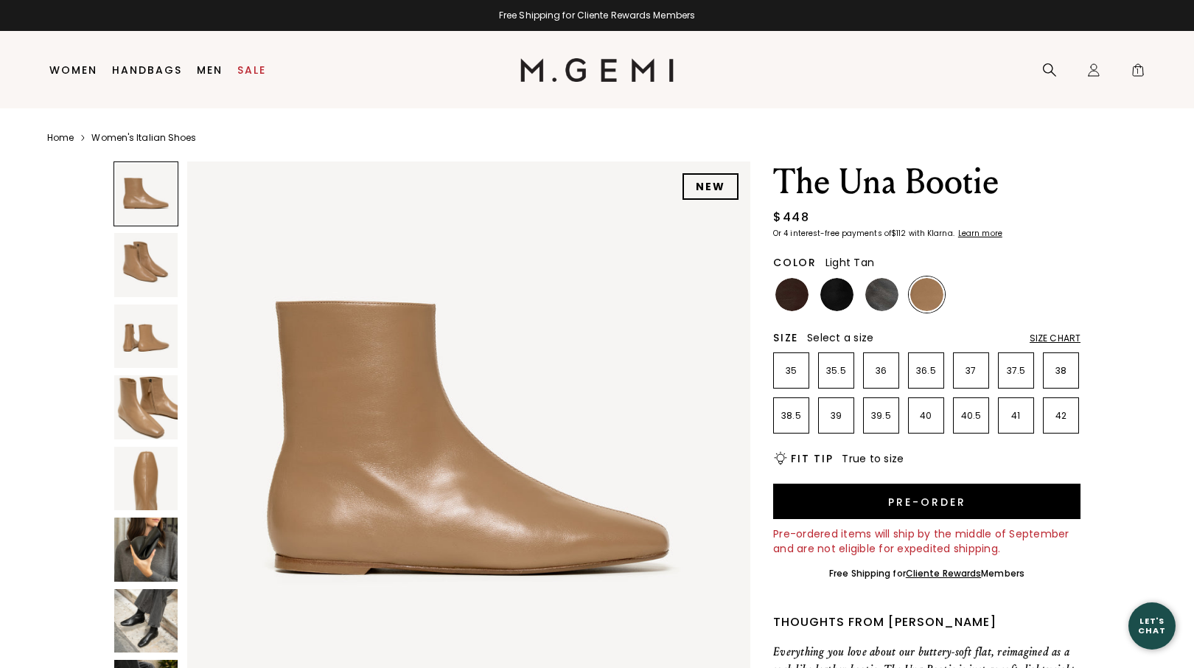 The image size is (1194, 668). Describe the element at coordinates (971, 371) in the screenshot. I see `p: 37` at that location.